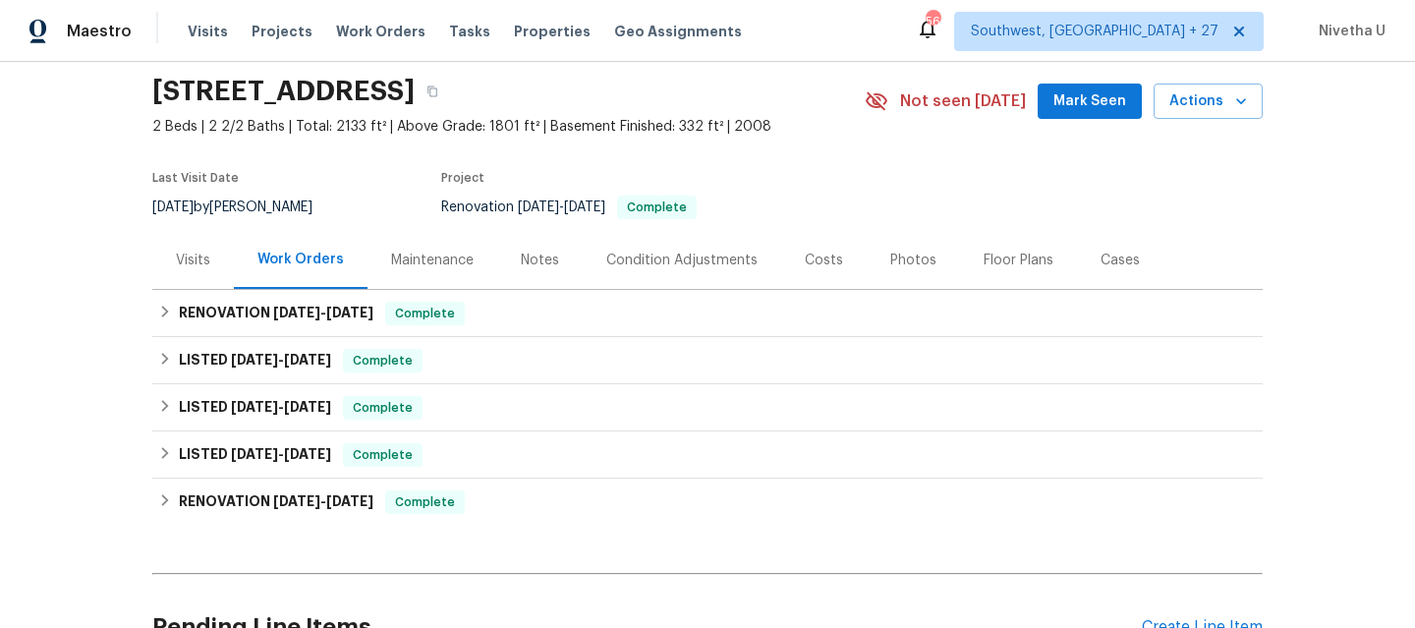  Describe the element at coordinates (1207, 101) in the screenshot. I see `button: Actions` at that location.